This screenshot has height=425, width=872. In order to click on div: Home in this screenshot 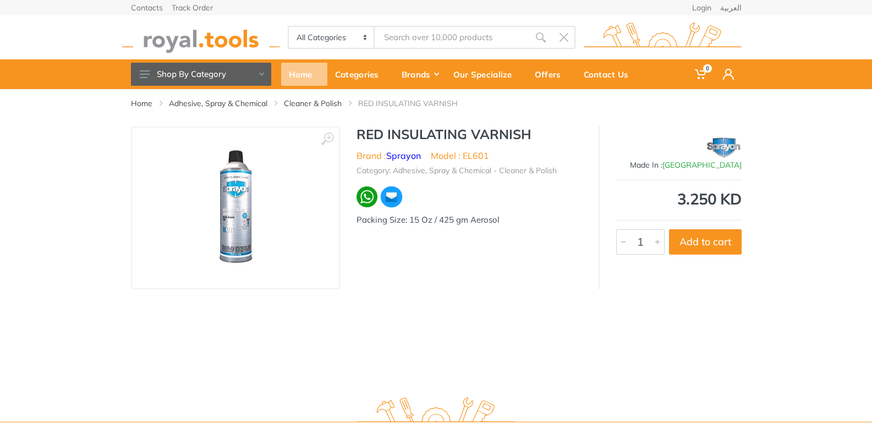, I will do `click(304, 74)`.